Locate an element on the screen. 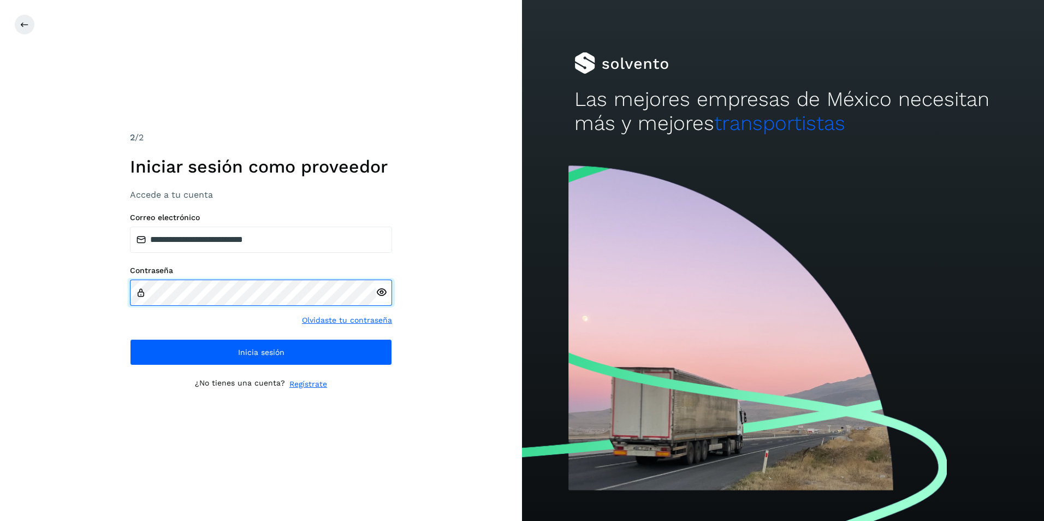 Image resolution: width=1044 pixels, height=521 pixels. h2: Las mejores empresas de México necesitan más y mejores is located at coordinates (783, 111).